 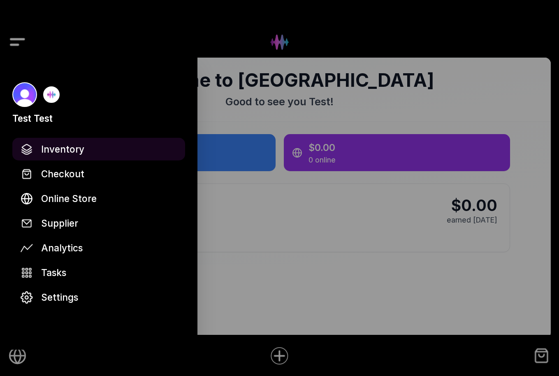 I want to click on a: Supplier, so click(x=99, y=223).